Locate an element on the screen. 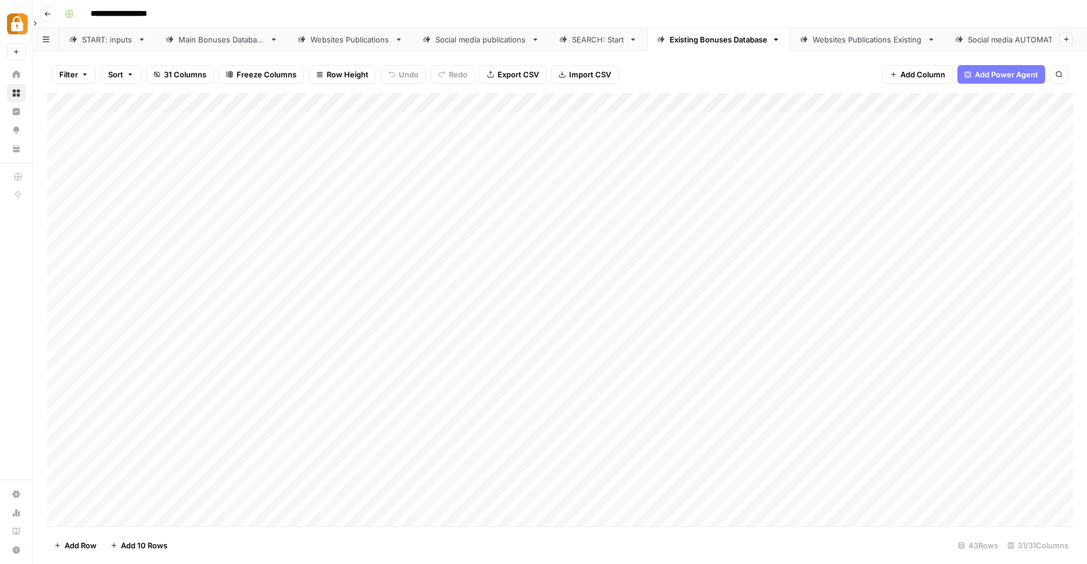  button: Help + Support is located at coordinates (16, 550).